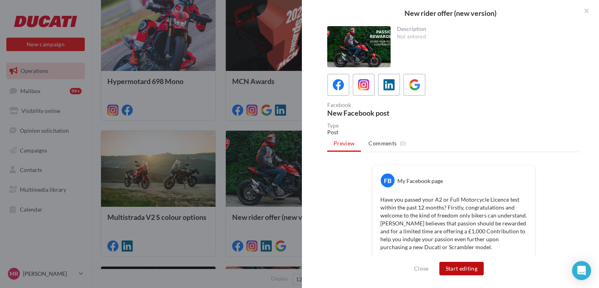 The height and width of the screenshot is (288, 599). Describe the element at coordinates (420, 181) in the screenshot. I see `div: My Facebook page` at that location.